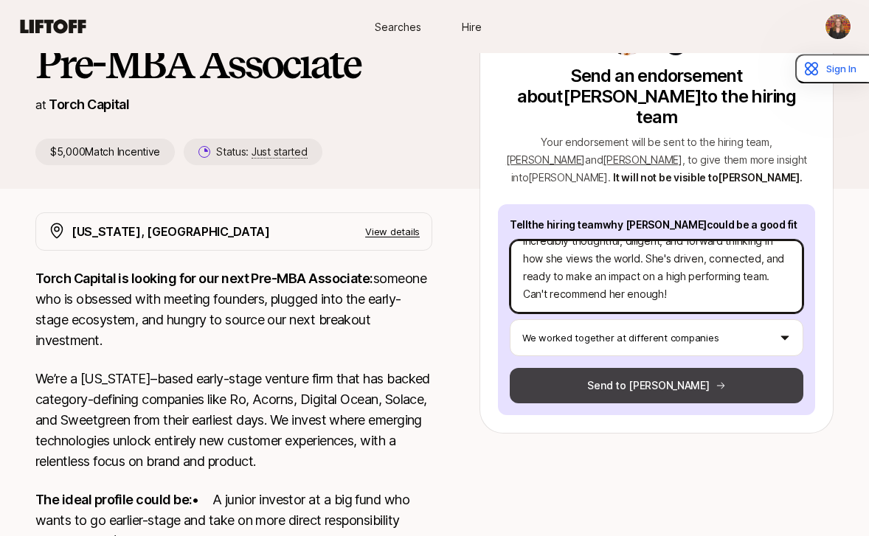  I want to click on button: Whitney Hazard, so click(838, 27).